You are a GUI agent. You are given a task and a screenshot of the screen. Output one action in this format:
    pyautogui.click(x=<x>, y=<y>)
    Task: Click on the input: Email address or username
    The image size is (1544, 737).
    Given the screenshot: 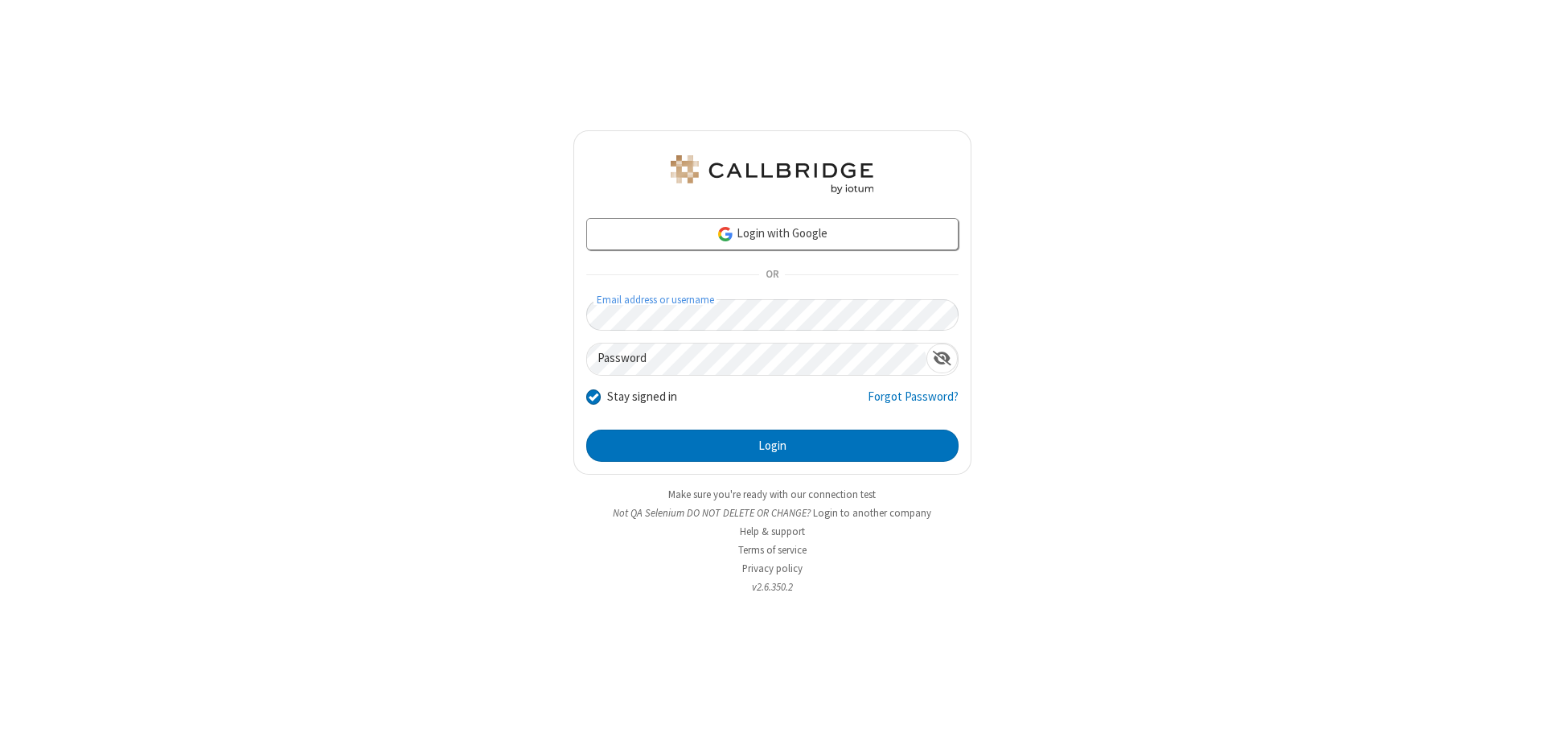 What is the action you would take?
    pyautogui.click(x=772, y=314)
    